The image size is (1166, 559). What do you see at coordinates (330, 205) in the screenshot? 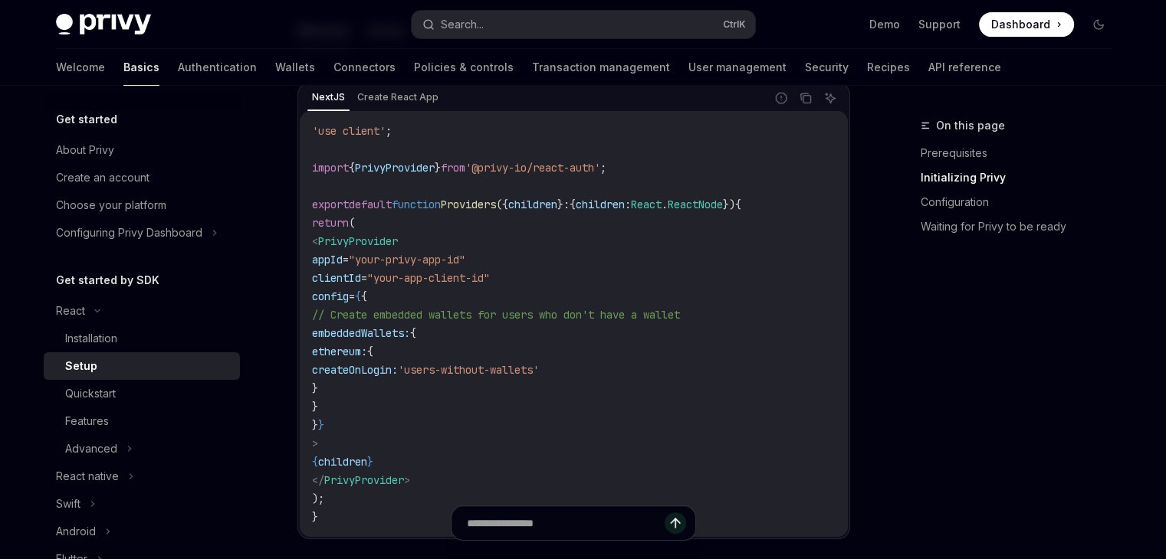
I see `span: export` at bounding box center [330, 205].